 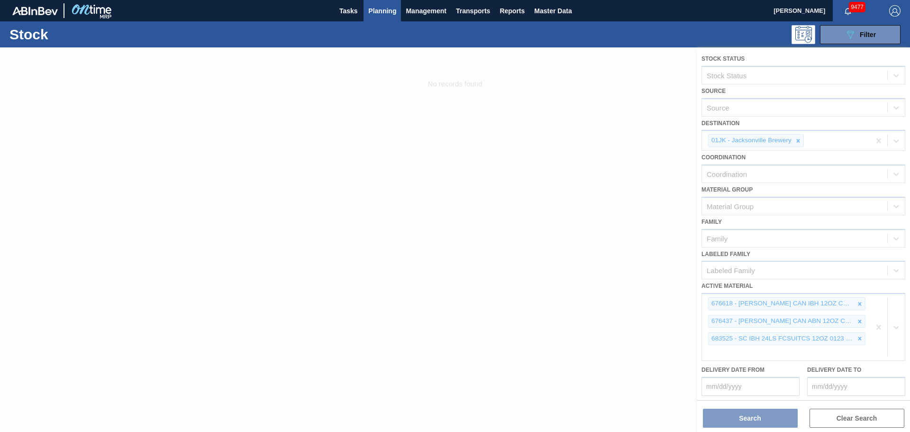 I want to click on button: Filter, so click(x=860, y=35).